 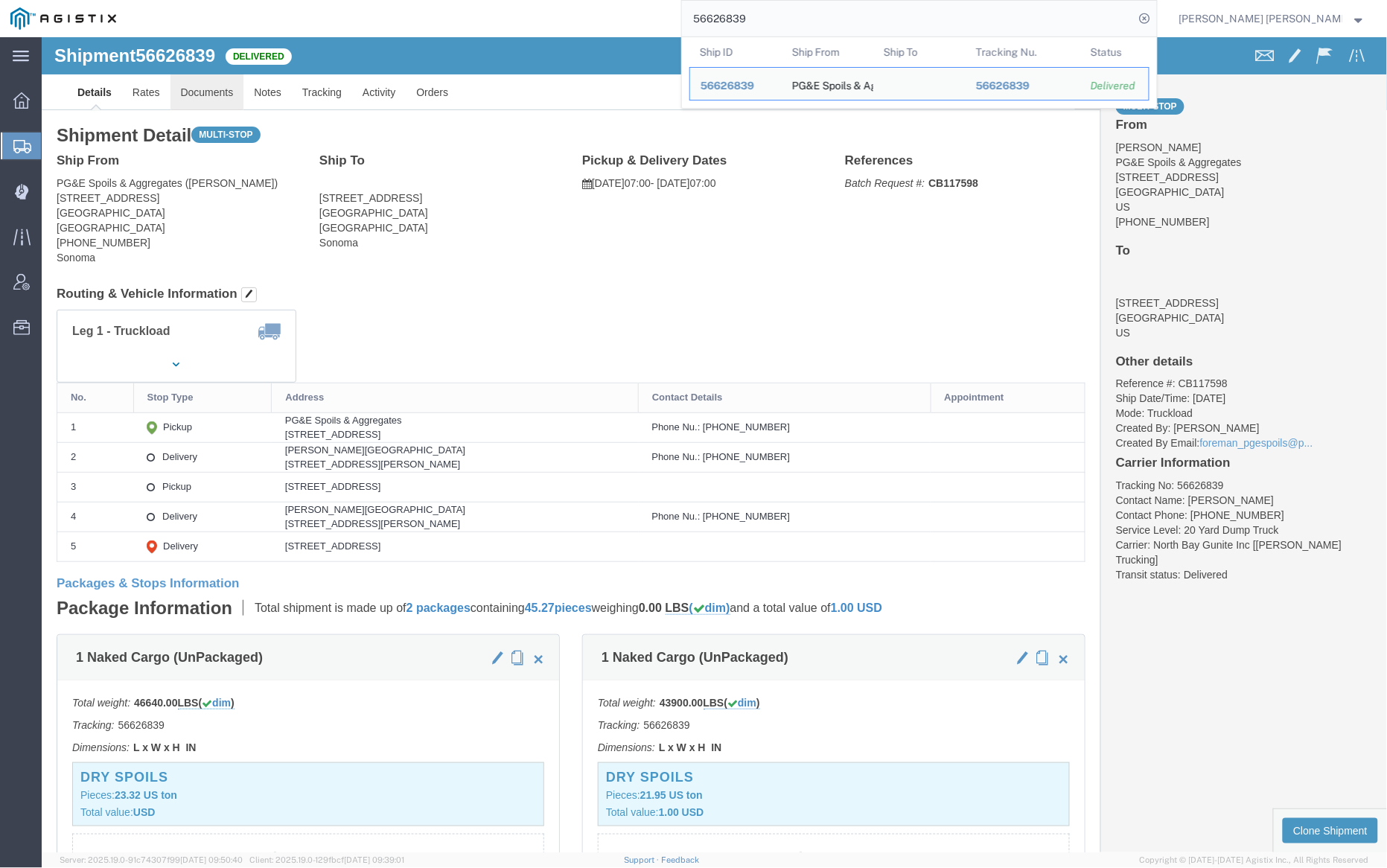 What do you see at coordinates (1114, 52) in the screenshot?
I see `th: Status` at bounding box center [1114, 52].